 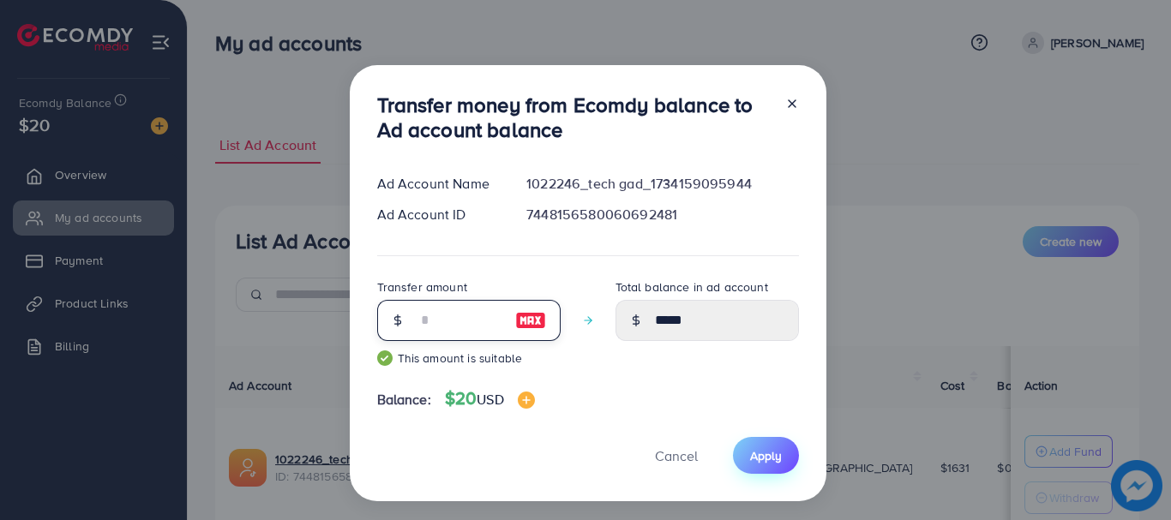 I want to click on span: Cancel, so click(x=676, y=456).